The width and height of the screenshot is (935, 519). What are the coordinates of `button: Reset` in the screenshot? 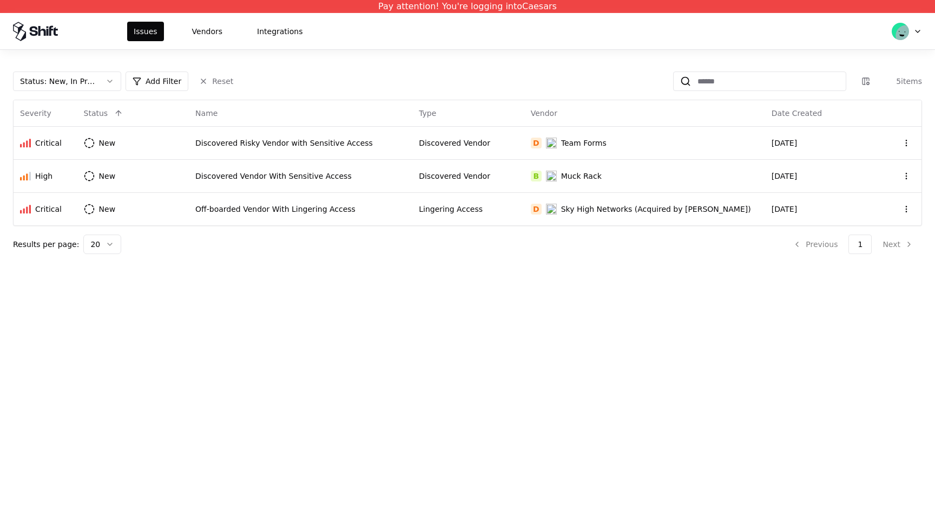 It's located at (216, 81).